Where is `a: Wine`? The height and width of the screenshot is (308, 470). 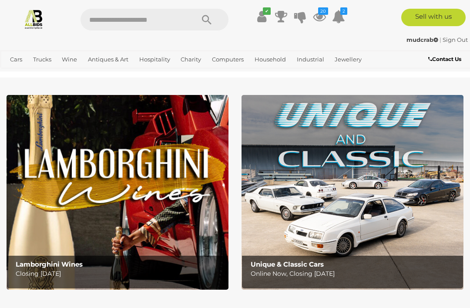
a: Wine is located at coordinates (69, 59).